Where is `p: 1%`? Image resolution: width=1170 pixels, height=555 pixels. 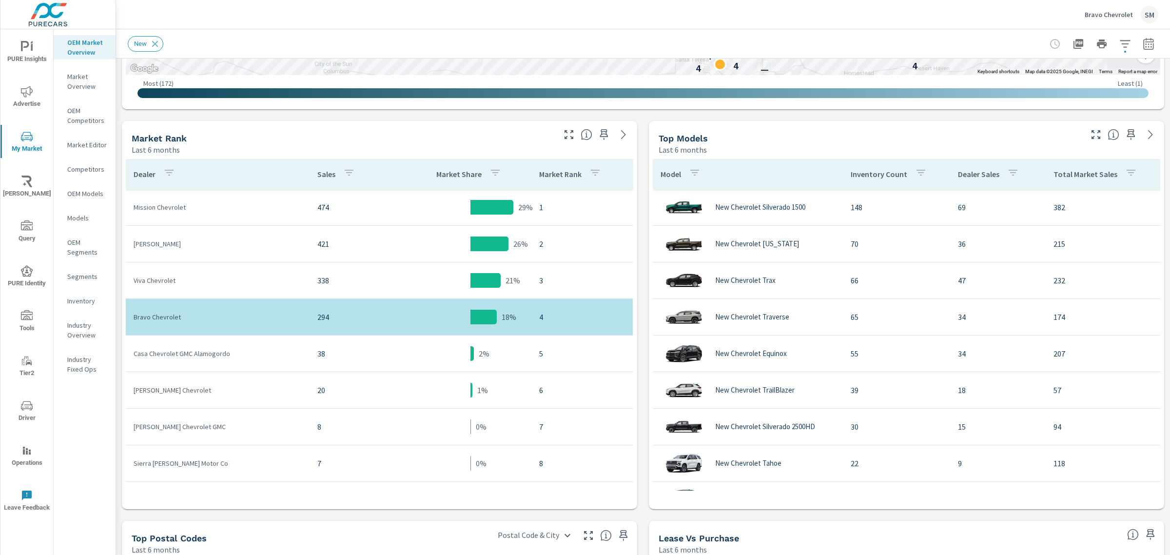 p: 1% is located at coordinates (483, 390).